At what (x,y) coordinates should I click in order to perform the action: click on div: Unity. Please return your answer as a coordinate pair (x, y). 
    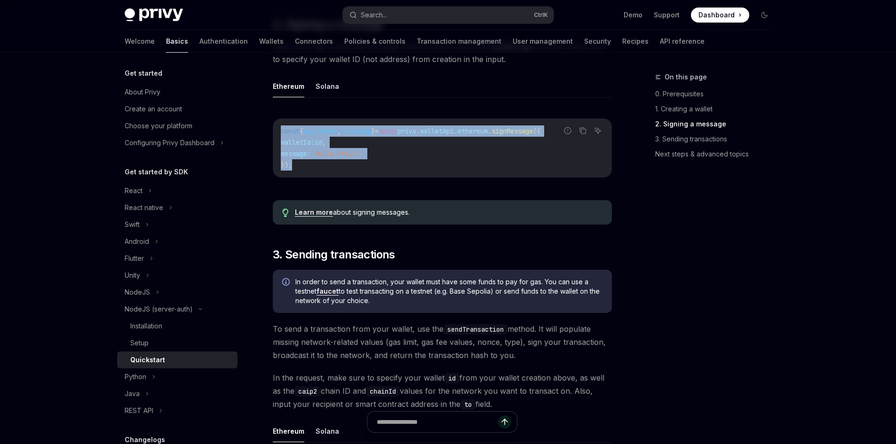
    Looking at the image, I should click on (132, 276).